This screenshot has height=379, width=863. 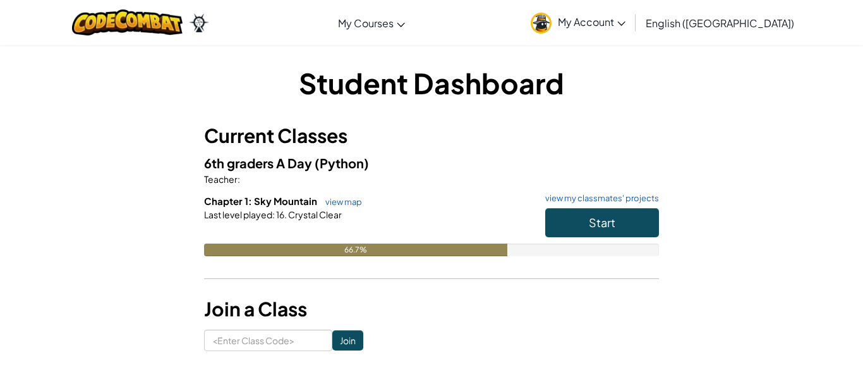 What do you see at coordinates (238, 214) in the screenshot?
I see `span: Last level played` at bounding box center [238, 214].